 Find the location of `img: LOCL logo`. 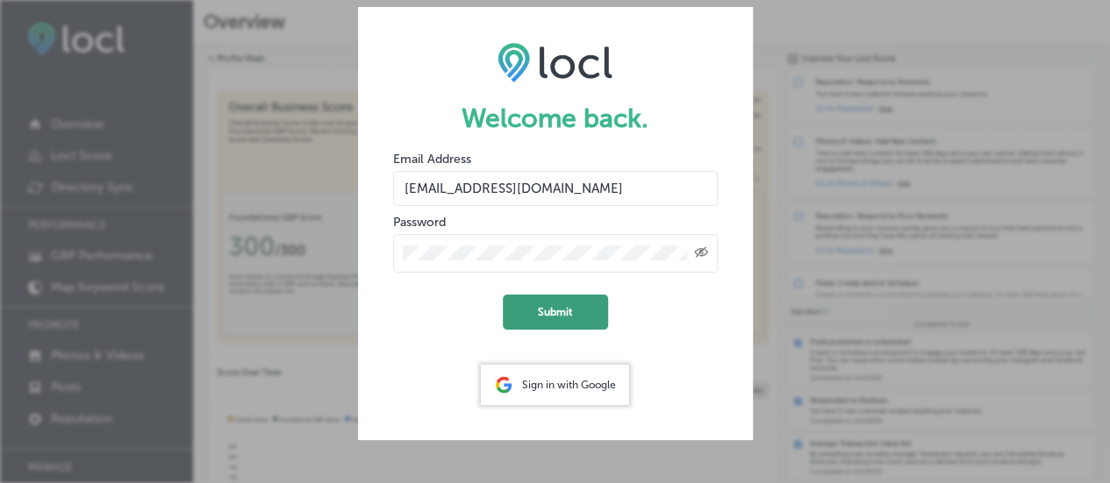

img: LOCL logo is located at coordinates (555, 62).